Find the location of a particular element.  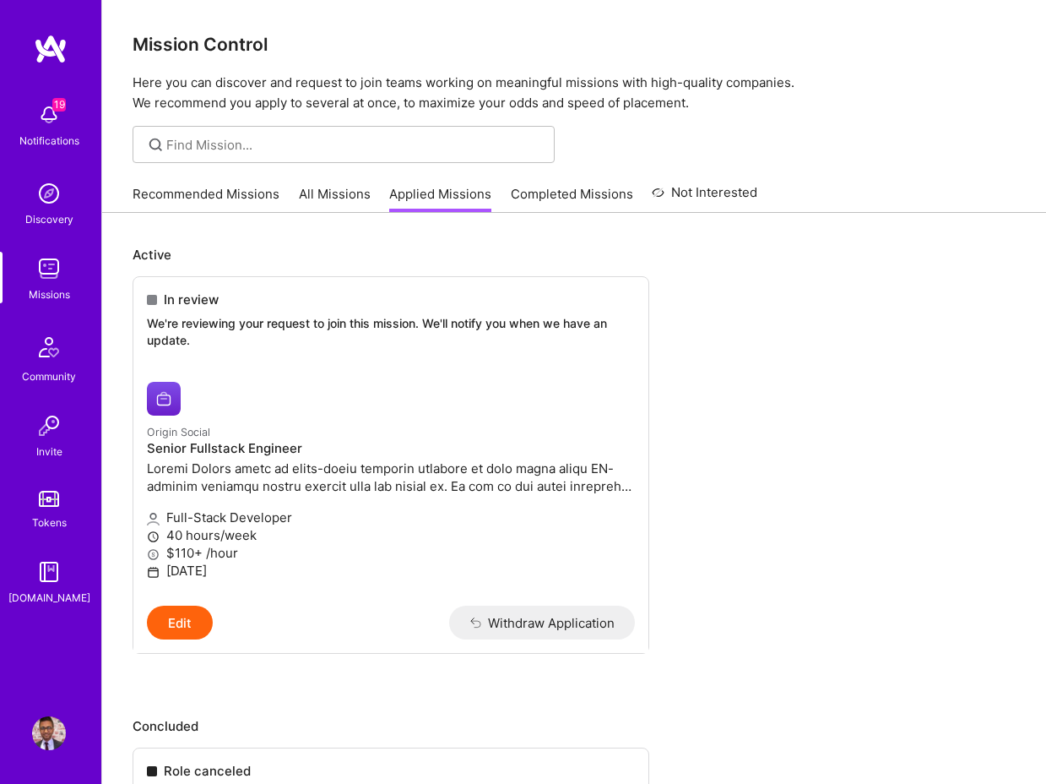

i: icon Calendar is located at coordinates (153, 572).